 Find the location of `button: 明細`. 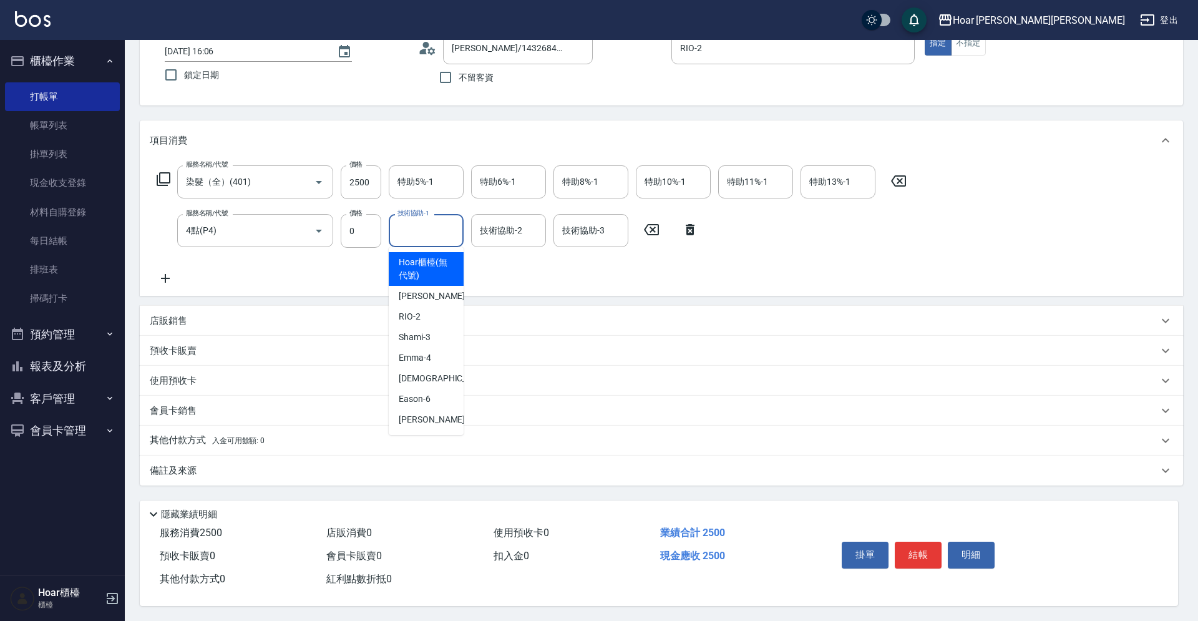

button: 明細 is located at coordinates (971, 555).